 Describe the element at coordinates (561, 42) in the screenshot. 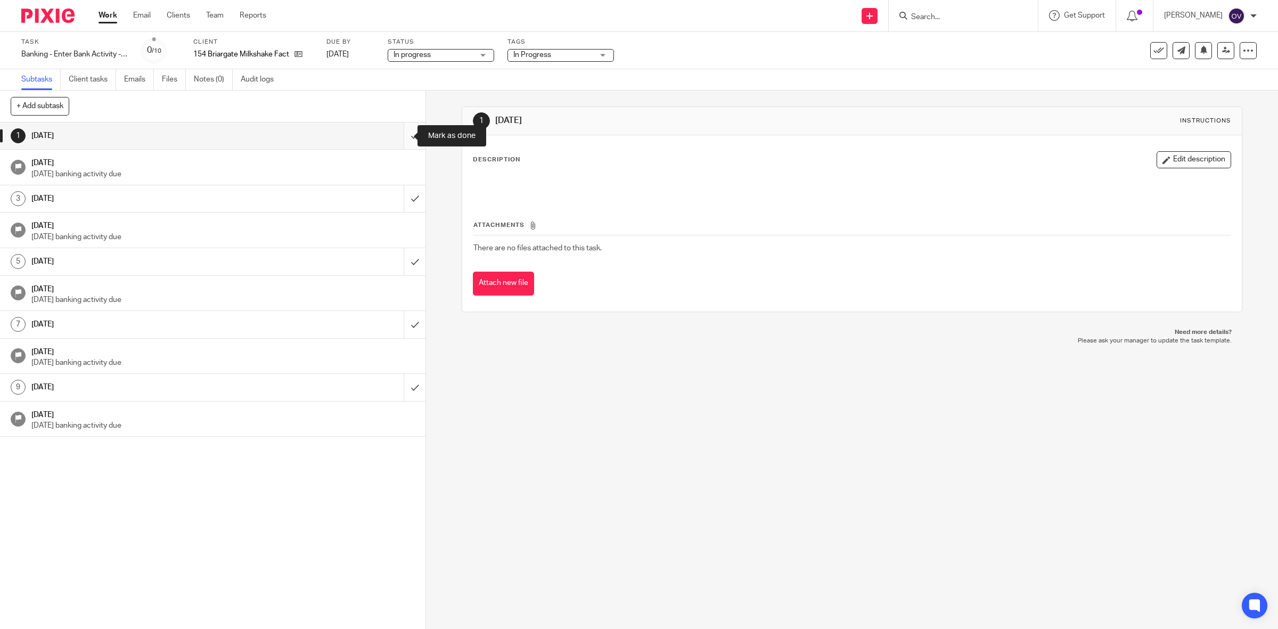

I see `label: Tags` at that location.